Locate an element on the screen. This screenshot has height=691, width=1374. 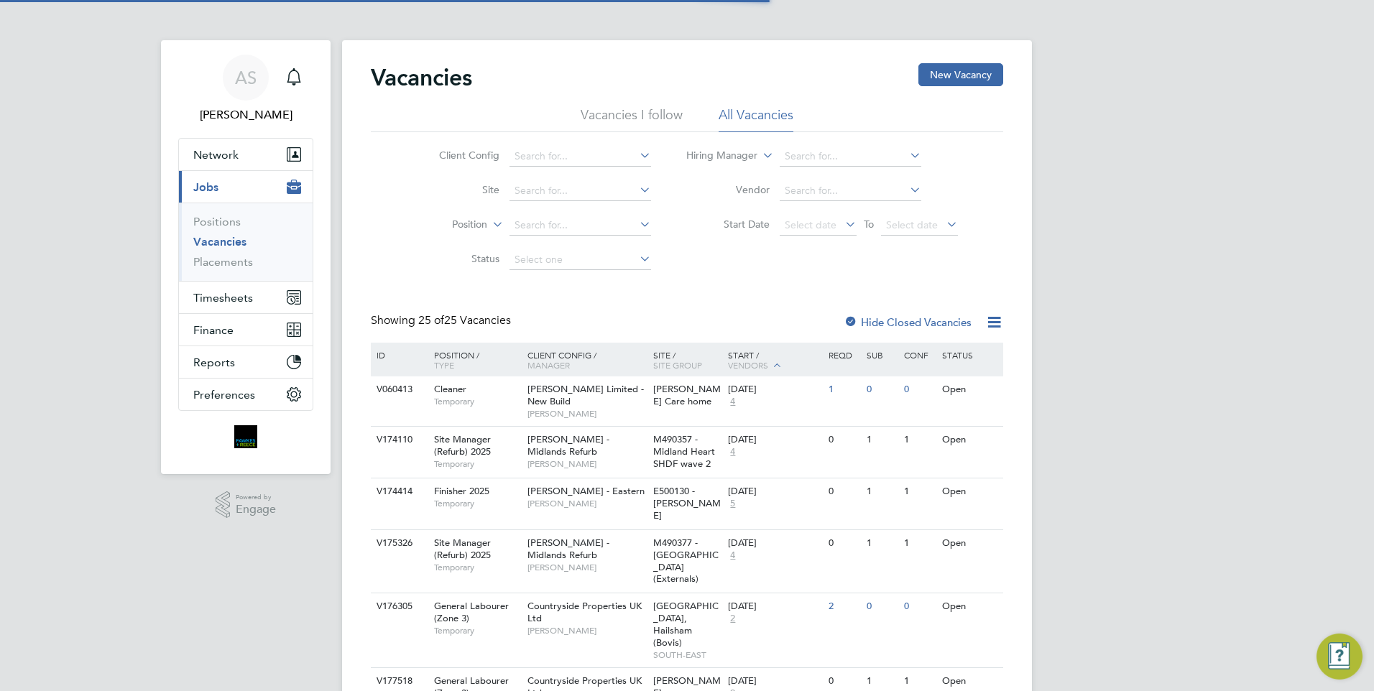
label: Site is located at coordinates (458, 190).